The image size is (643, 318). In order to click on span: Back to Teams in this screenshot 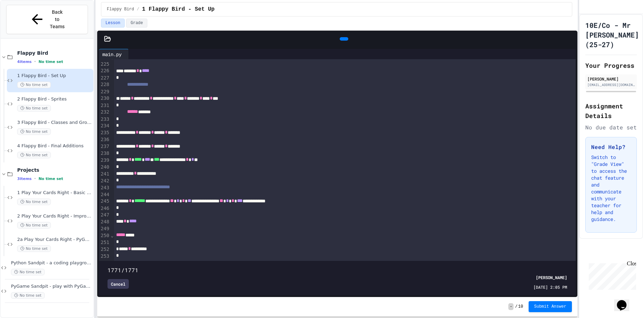, I will do `click(57, 19)`.